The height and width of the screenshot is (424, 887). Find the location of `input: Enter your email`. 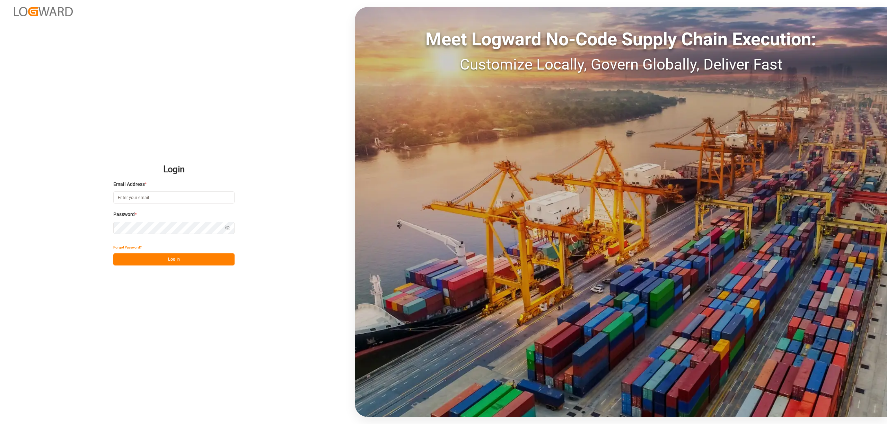

input: Enter your email is located at coordinates (174, 197).